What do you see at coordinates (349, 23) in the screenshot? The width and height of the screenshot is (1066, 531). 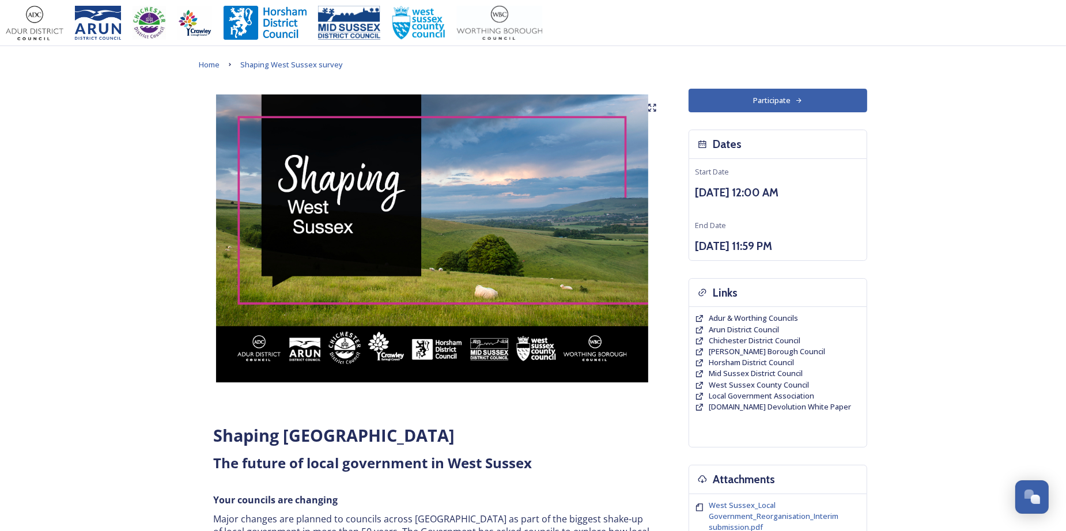 I see `img: 150ppimsdc%20logo%20blue.png` at bounding box center [349, 23].